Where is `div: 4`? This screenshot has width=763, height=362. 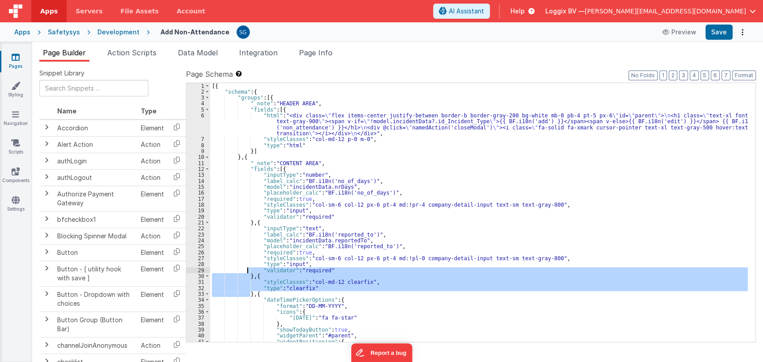 div: 4 is located at coordinates (198, 103).